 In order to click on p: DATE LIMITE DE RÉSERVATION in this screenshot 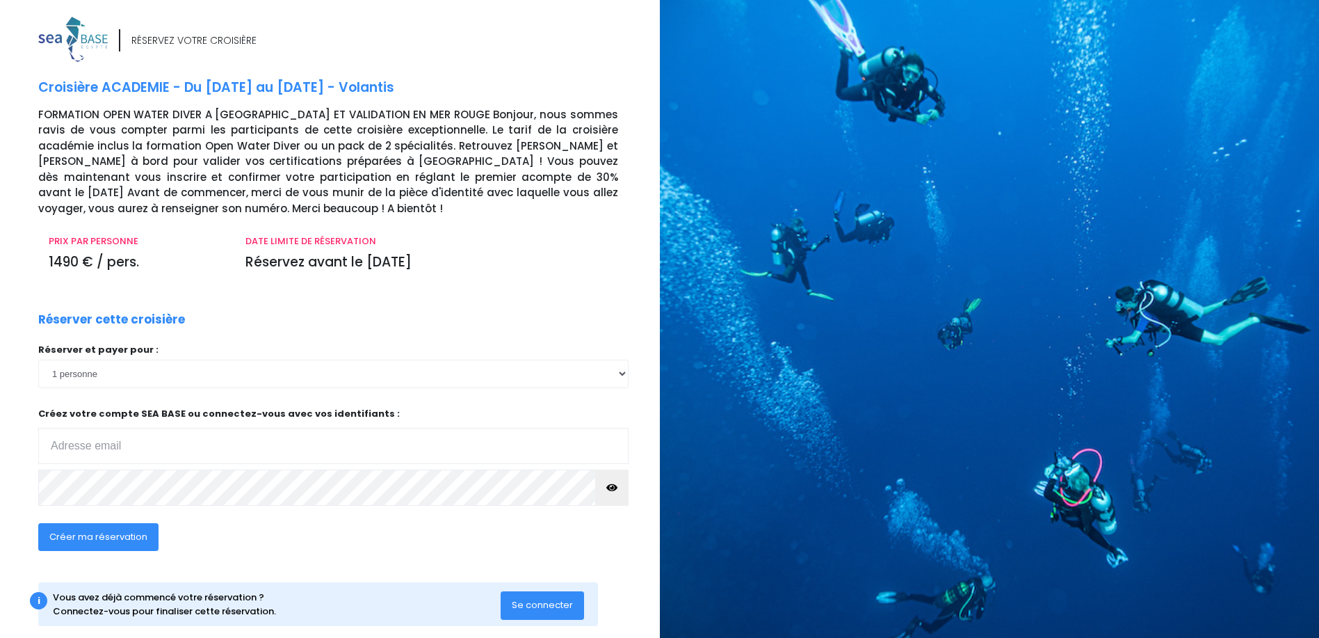, I will do `click(432, 241)`.